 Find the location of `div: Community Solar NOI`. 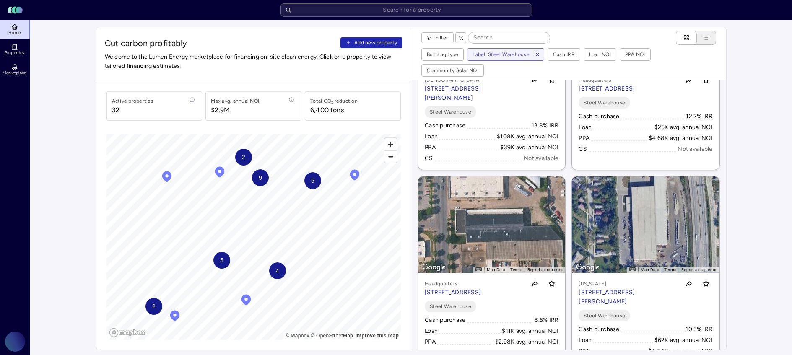

div: Community Solar NOI is located at coordinates (452, 70).